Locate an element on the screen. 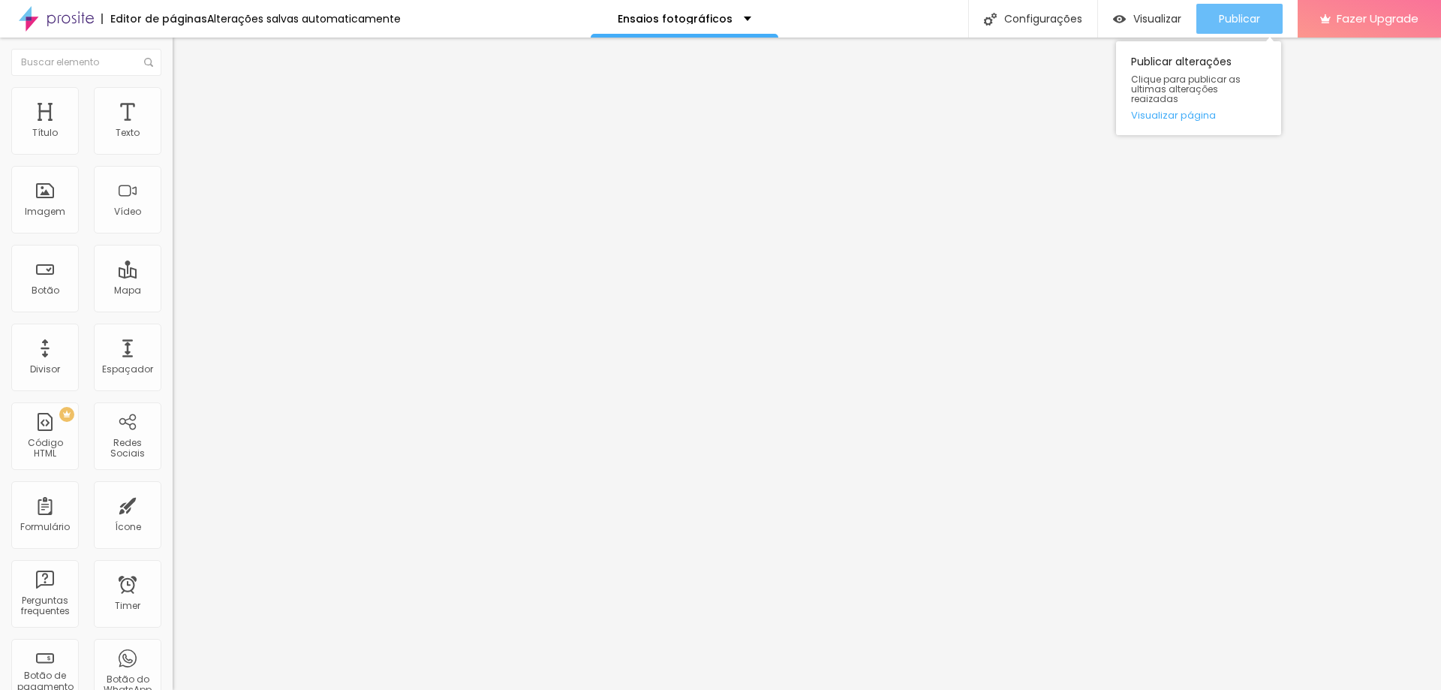 Image resolution: width=1441 pixels, height=690 pixels. button: Publicar is located at coordinates (1239, 19).